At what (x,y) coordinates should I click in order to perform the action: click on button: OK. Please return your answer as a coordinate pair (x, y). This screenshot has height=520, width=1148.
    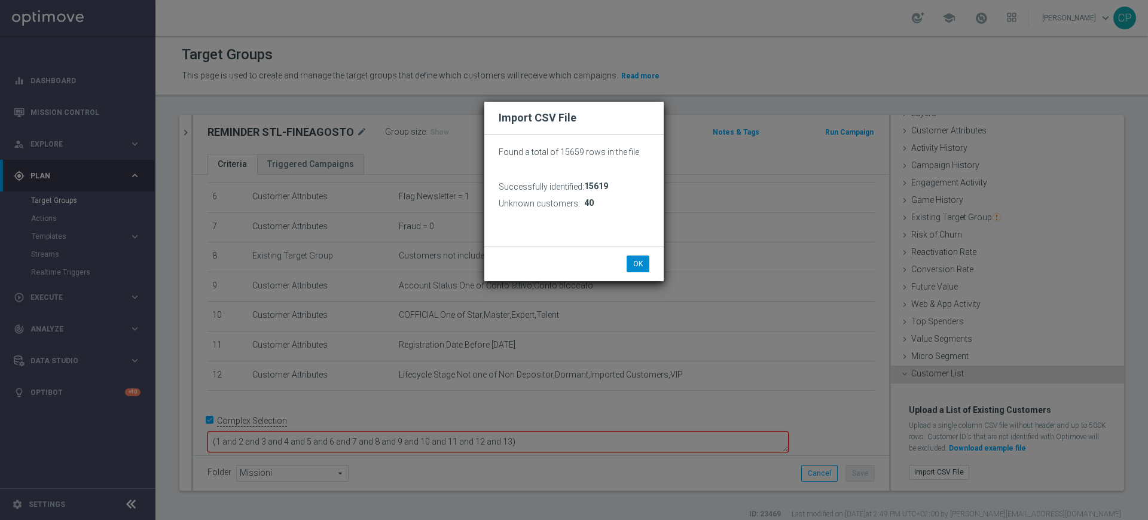
    Looking at the image, I should click on (638, 264).